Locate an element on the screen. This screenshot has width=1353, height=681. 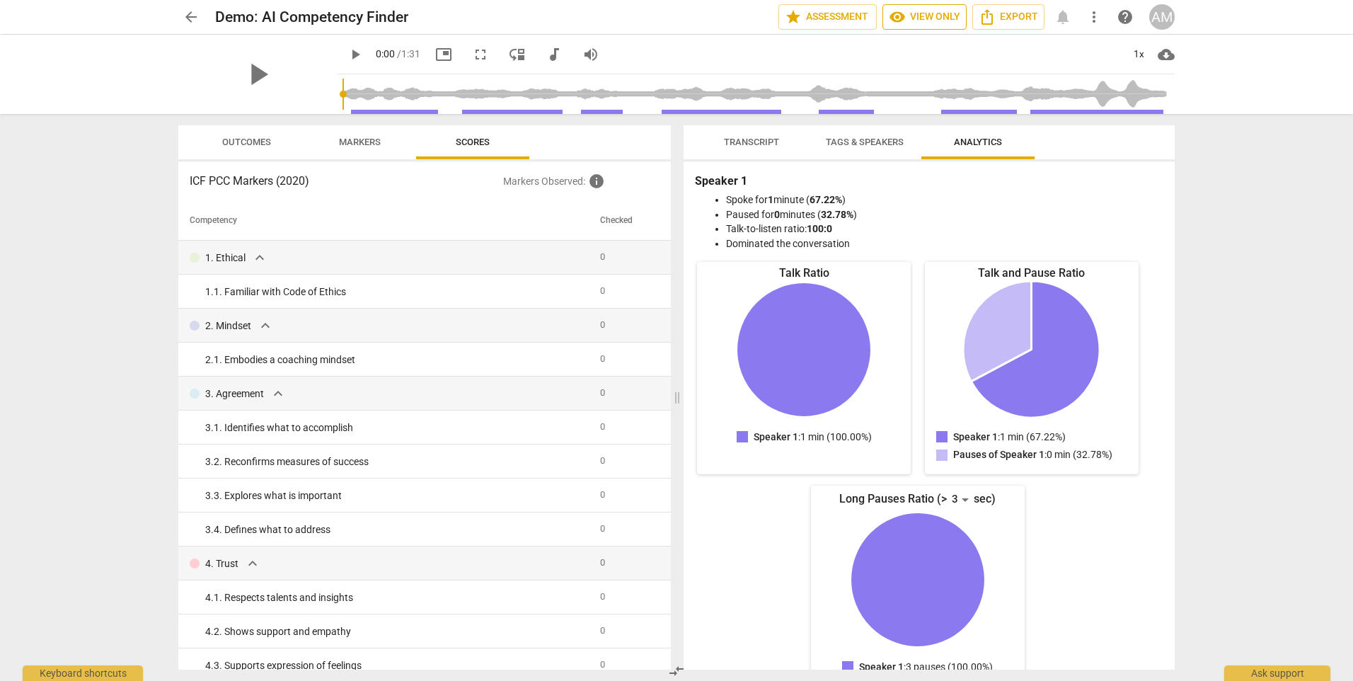
b: 67.22% is located at coordinates (826, 200).